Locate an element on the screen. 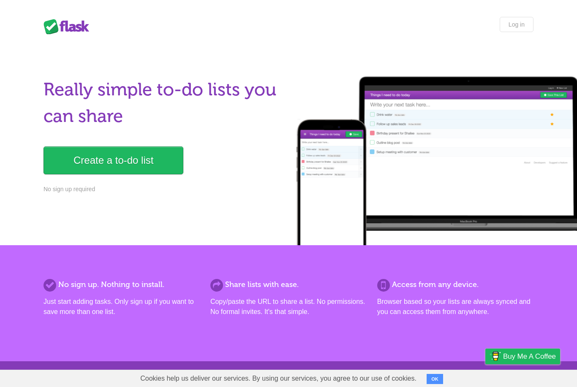 Image resolution: width=577 pixels, height=387 pixels. button: OK is located at coordinates (435, 379).